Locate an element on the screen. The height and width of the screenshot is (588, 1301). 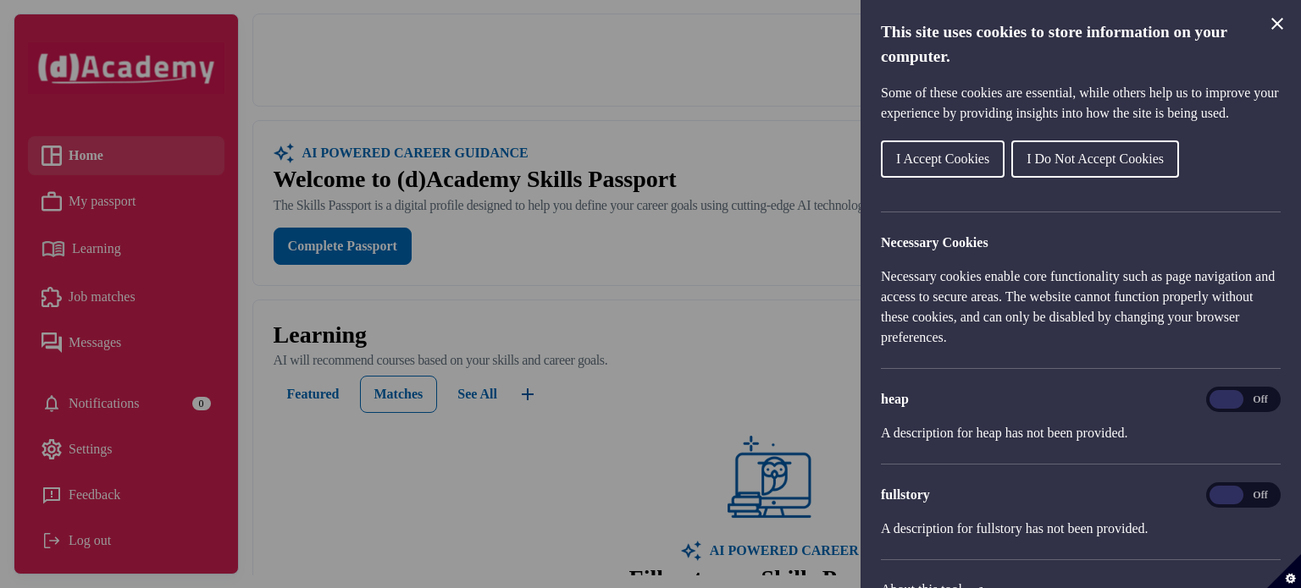
h1: This site uses cookies to store information on your computer. is located at coordinates (1080, 45).